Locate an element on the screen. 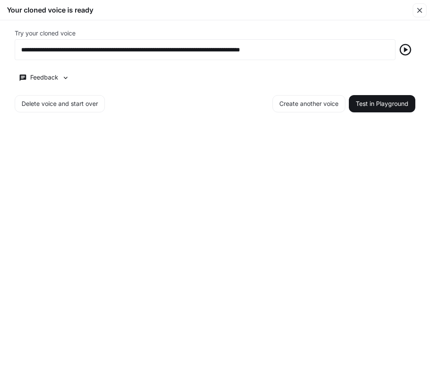 This screenshot has height=373, width=430. p: Try your cloned voice is located at coordinates (45, 33).